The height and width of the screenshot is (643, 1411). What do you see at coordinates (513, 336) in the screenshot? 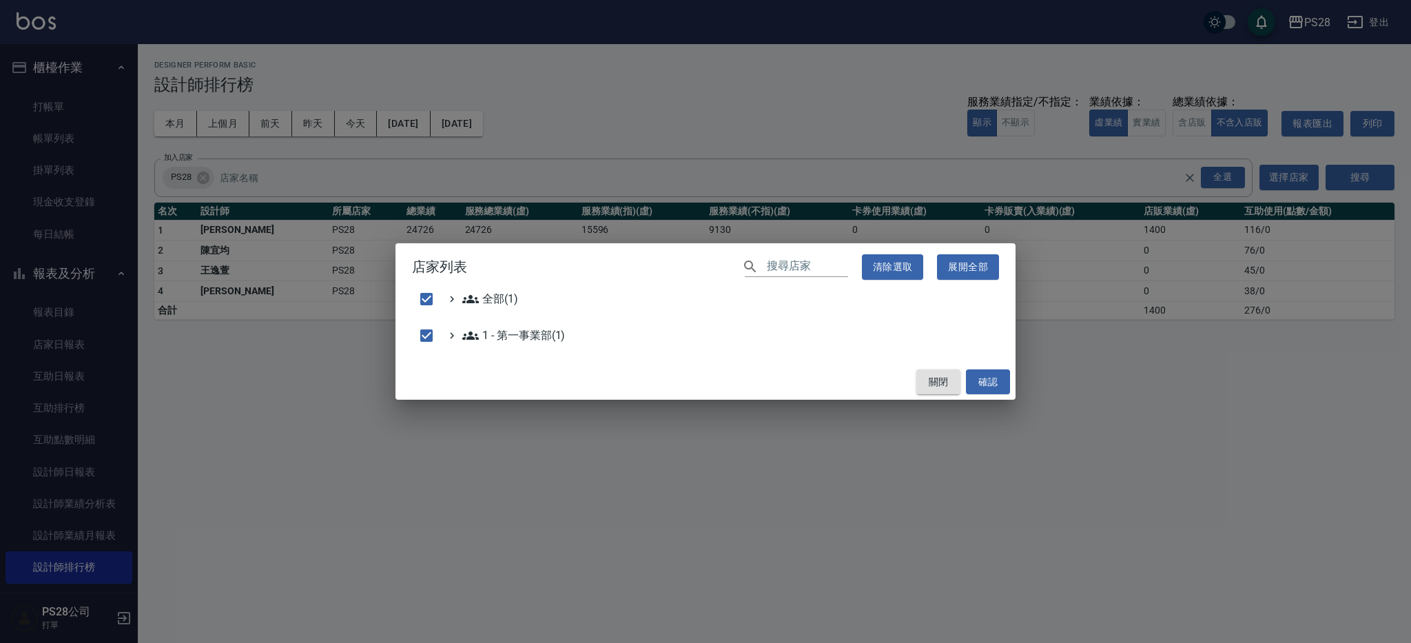
I see `span: 1 - 第一事業部(1)` at bounding box center [513, 336].